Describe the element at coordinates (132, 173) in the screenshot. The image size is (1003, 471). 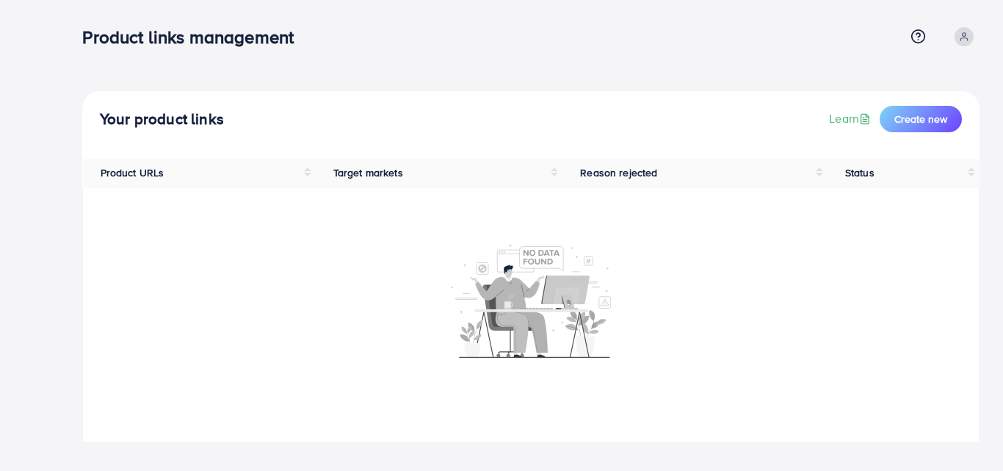
I see `span: Product URLs` at that location.